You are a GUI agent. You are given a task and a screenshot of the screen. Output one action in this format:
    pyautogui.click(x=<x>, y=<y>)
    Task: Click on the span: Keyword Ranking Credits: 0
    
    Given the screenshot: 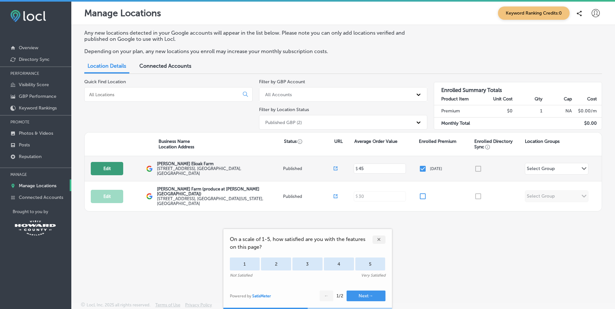 What is the action you would take?
    pyautogui.click(x=534, y=13)
    